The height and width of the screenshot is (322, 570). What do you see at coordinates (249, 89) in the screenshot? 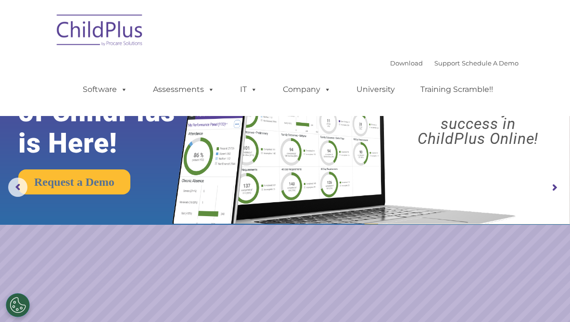
I see `a: IT` at bounding box center [249, 89].